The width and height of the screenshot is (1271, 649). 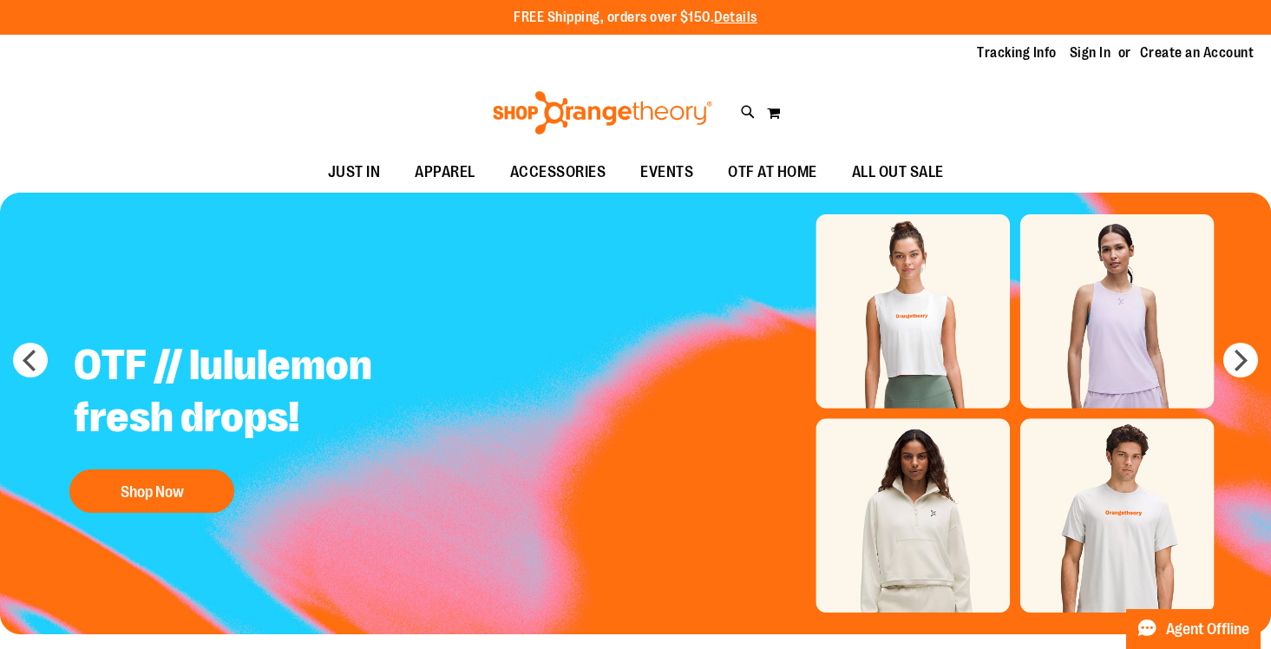 What do you see at coordinates (152, 491) in the screenshot?
I see `button: Shop Now` at bounding box center [152, 491].